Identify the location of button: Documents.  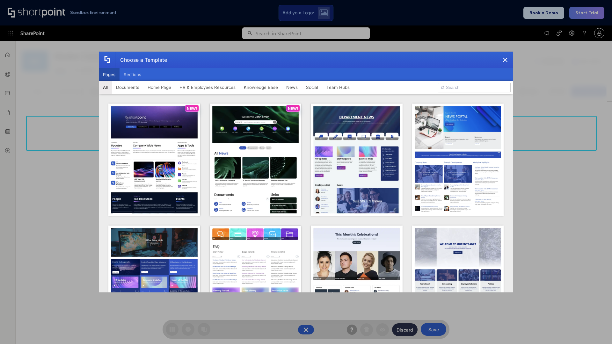
(127, 87).